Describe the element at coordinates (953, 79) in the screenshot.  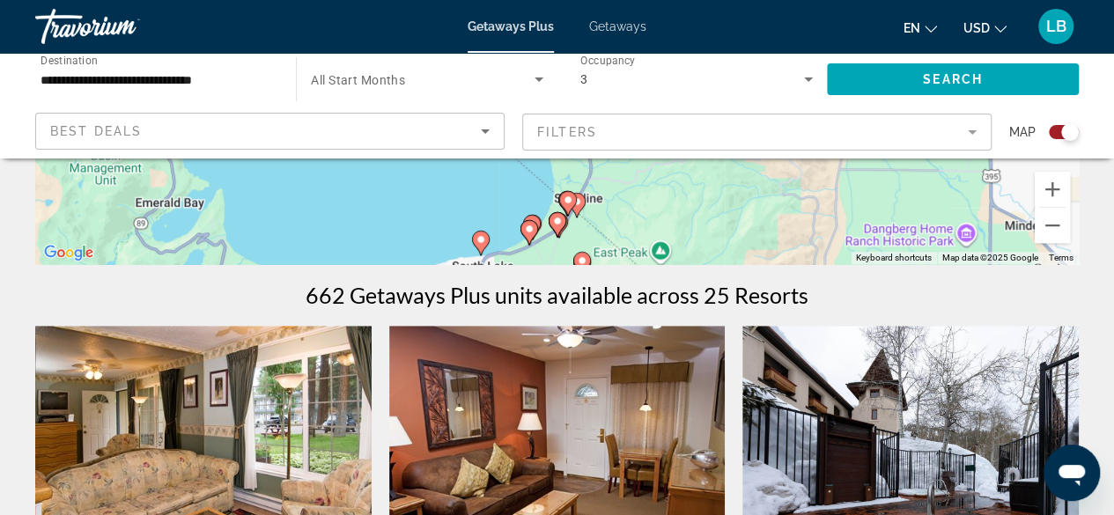
I see `span: Search` at that location.